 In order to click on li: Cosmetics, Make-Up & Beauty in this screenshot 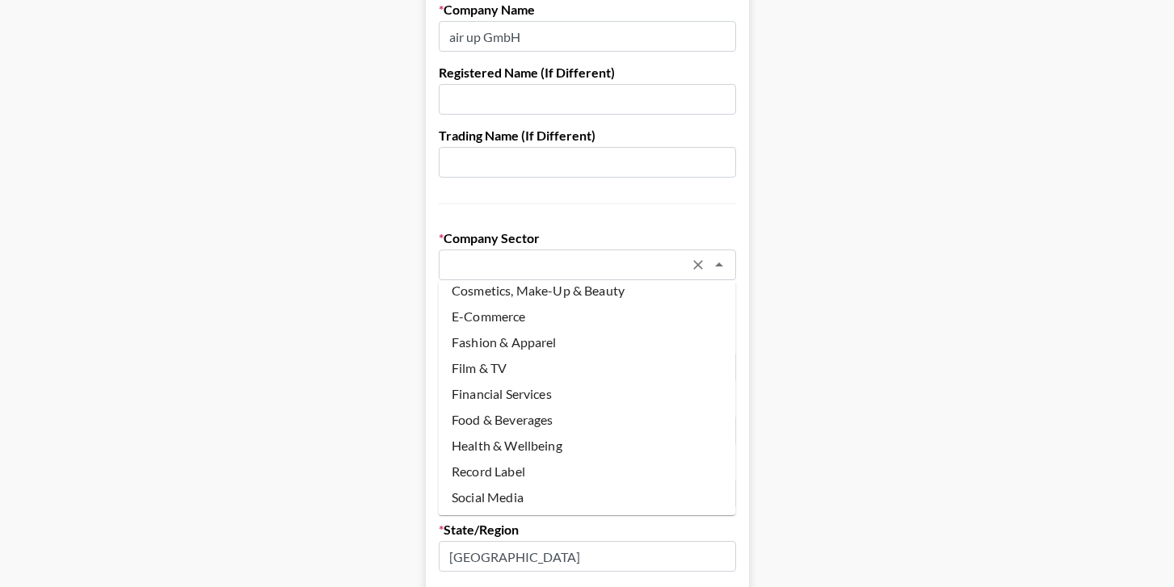, I will do `click(587, 291)`.